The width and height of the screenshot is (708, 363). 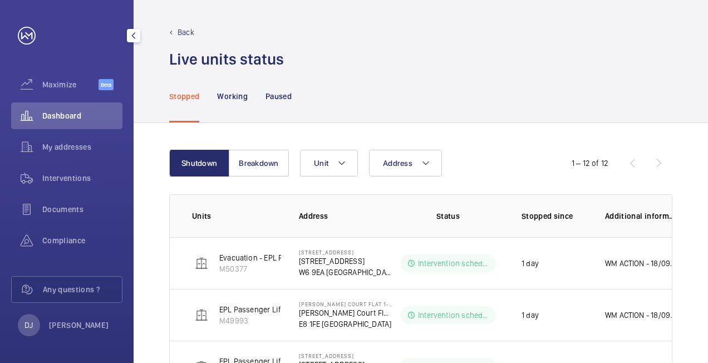 What do you see at coordinates (226, 59) in the screenshot?
I see `h1: Live units status` at bounding box center [226, 59].